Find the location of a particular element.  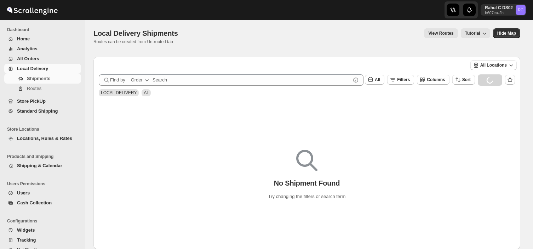

span: Products and Shipping is located at coordinates (44, 156).